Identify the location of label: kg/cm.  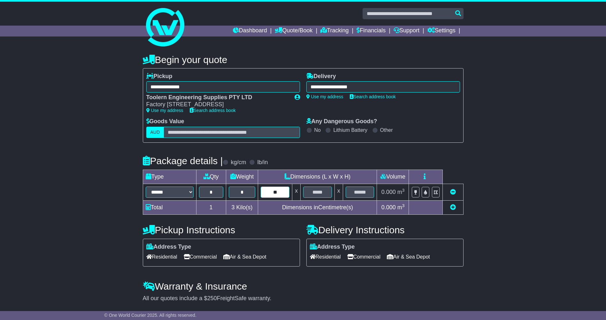
(238, 162).